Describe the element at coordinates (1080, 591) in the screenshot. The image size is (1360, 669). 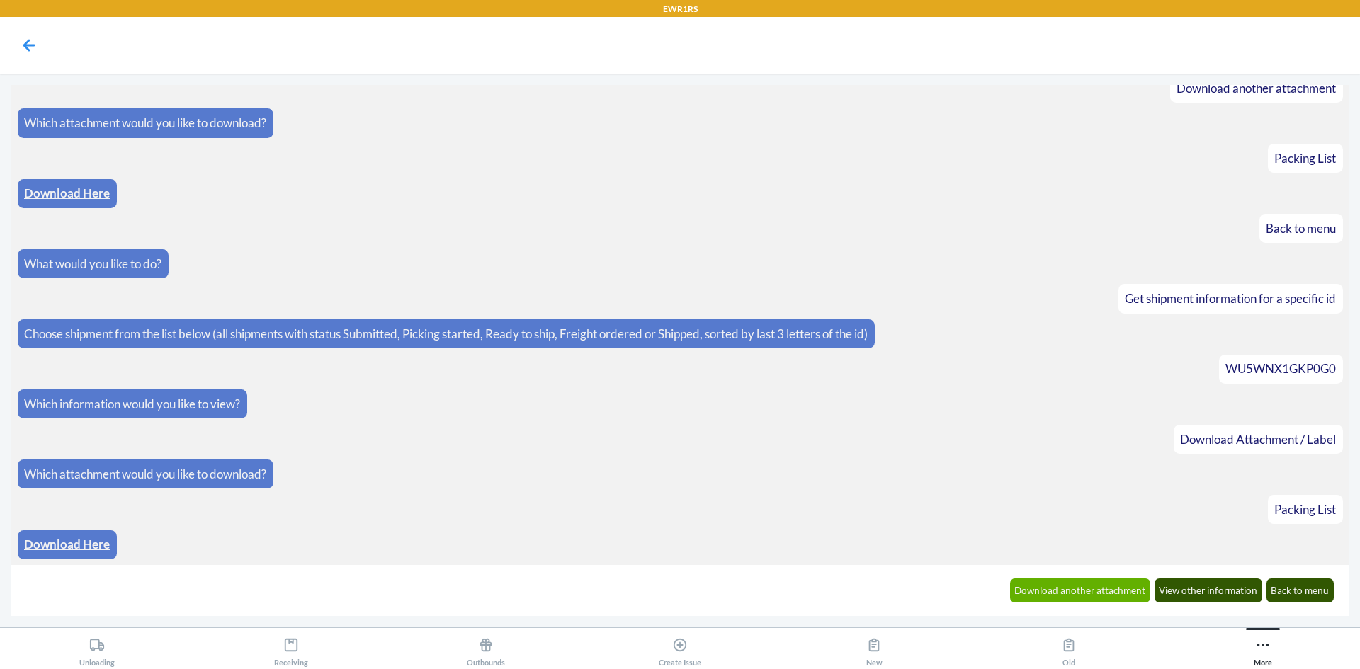
I see `button: Download another attachment` at that location.